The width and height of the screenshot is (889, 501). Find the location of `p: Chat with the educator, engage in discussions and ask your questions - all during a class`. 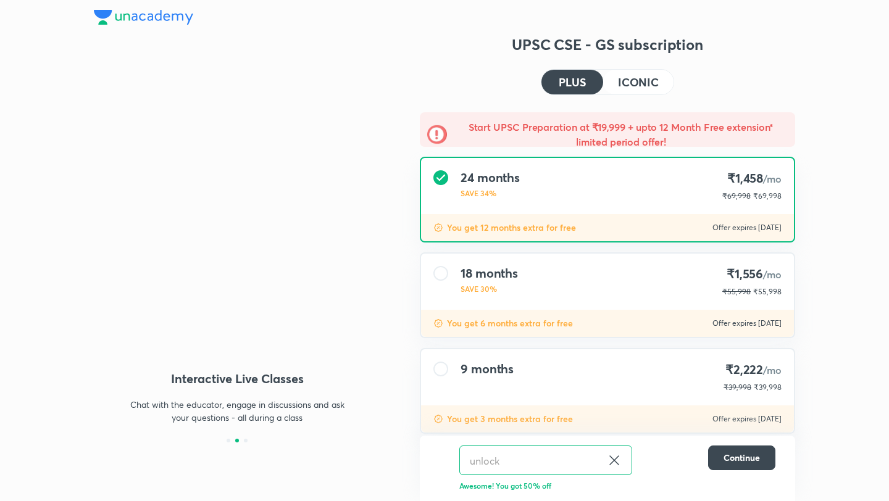

p: Chat with the educator, engage in discussions and ask your questions - all during a class is located at coordinates (237, 411).